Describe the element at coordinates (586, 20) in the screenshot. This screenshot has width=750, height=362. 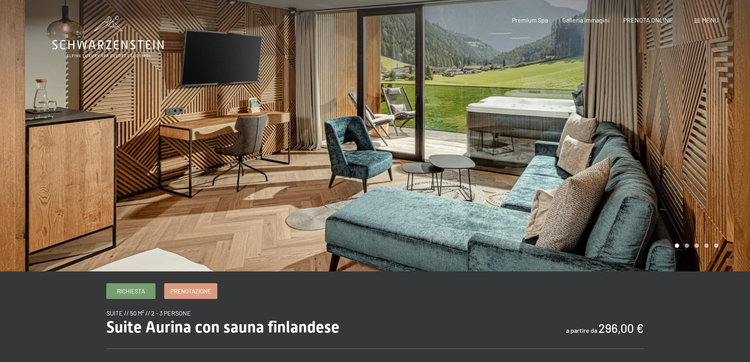
I see `a: Galleria immagini` at that location.